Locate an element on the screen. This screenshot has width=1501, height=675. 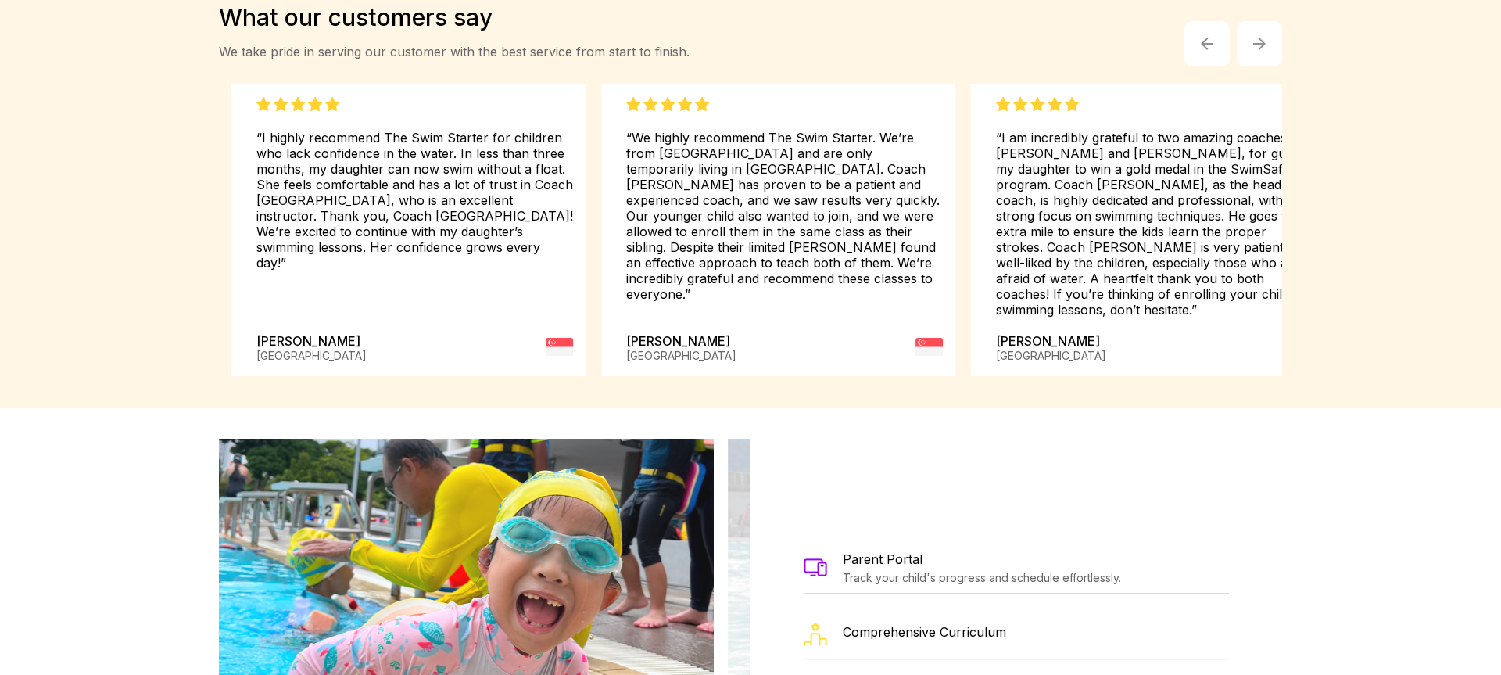
div: What our customers say is located at coordinates (454, 17).